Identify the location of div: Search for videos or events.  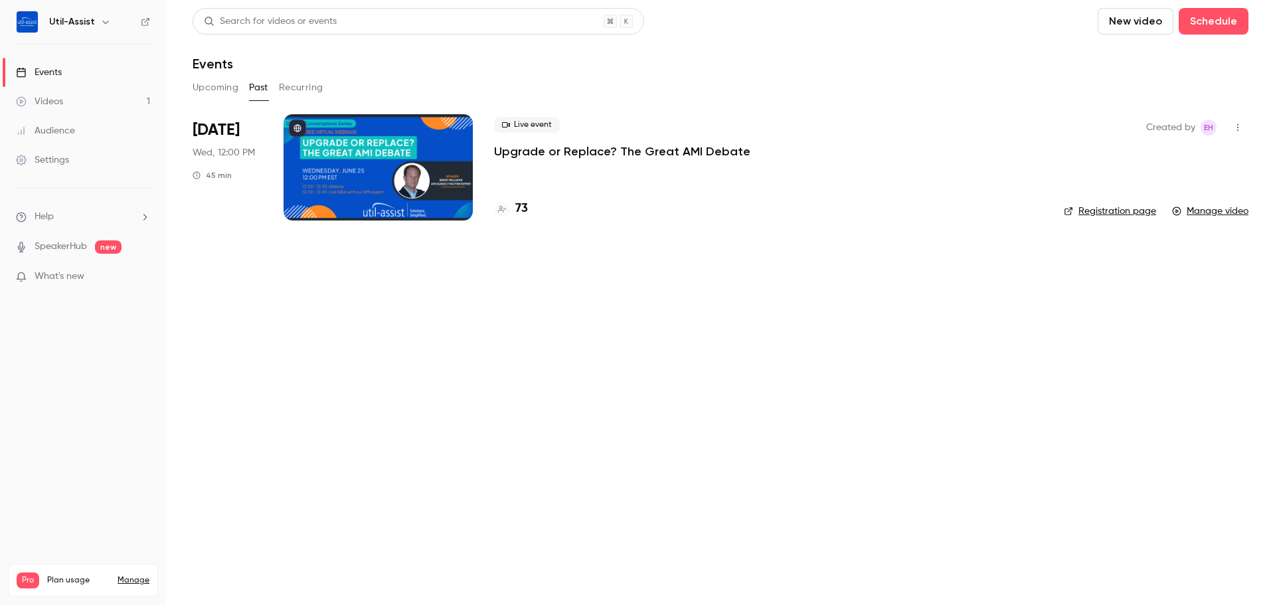
(270, 21).